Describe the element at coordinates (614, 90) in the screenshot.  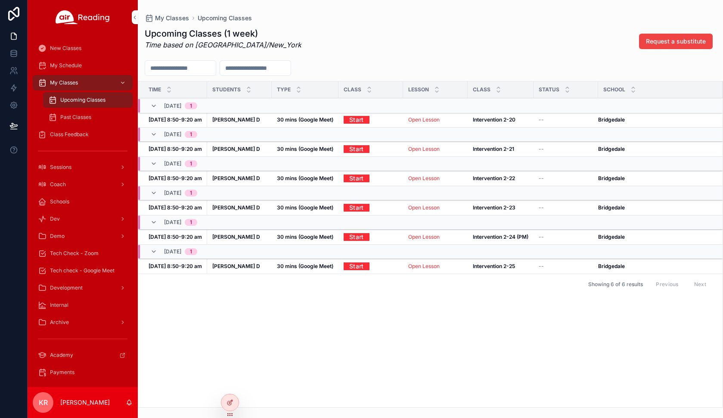
I see `span: School` at that location.